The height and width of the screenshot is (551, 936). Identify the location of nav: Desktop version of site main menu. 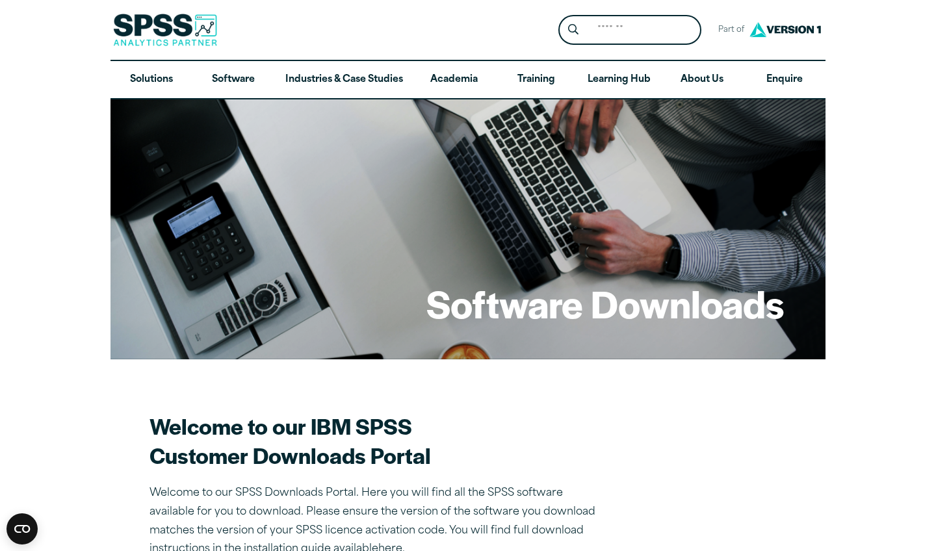
(468, 80).